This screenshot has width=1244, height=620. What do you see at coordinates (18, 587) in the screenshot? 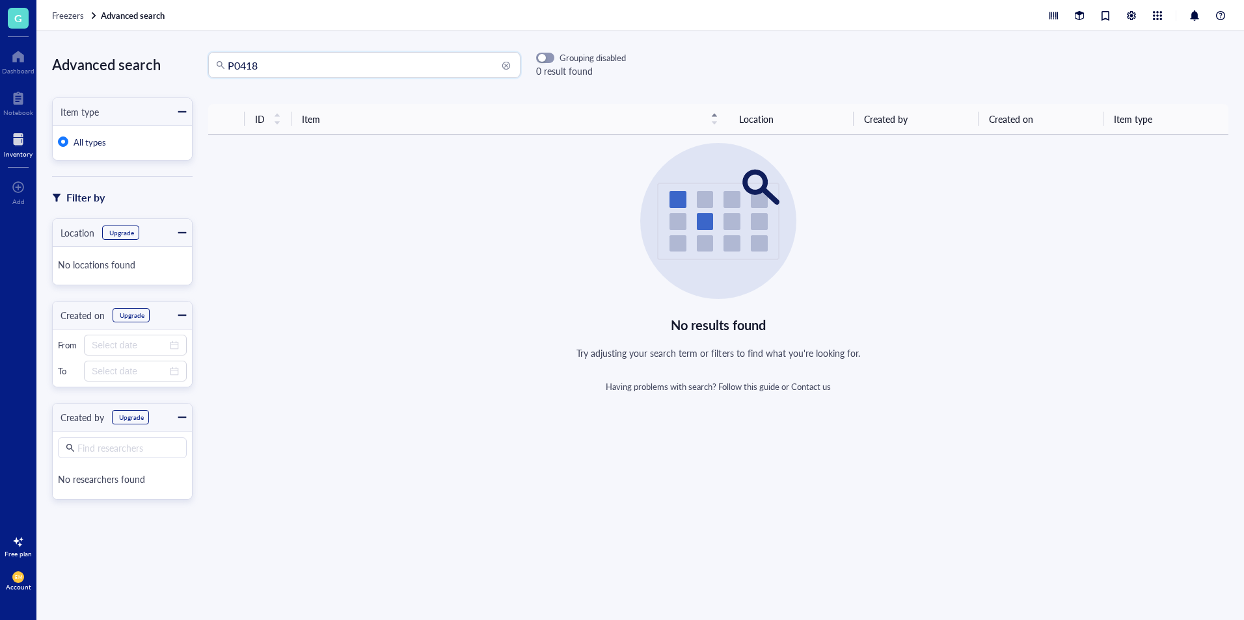
I see `div: Account` at bounding box center [18, 587].